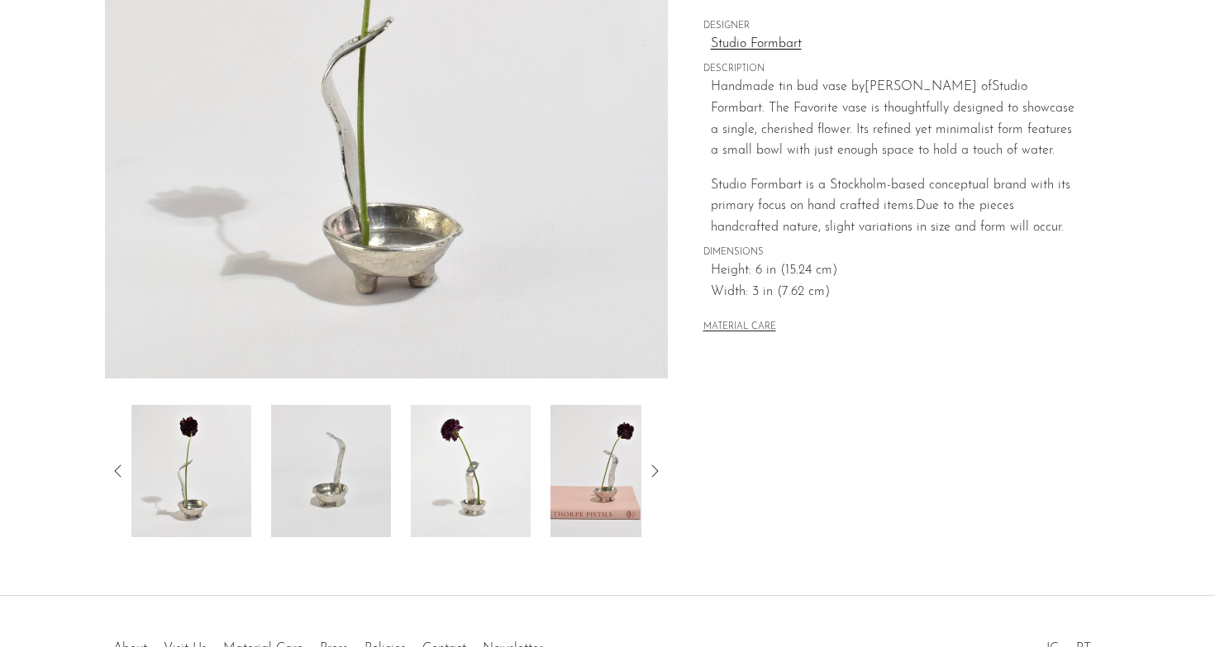  Describe the element at coordinates (889, 69) in the screenshot. I see `span: DESCRIPTION` at that location.